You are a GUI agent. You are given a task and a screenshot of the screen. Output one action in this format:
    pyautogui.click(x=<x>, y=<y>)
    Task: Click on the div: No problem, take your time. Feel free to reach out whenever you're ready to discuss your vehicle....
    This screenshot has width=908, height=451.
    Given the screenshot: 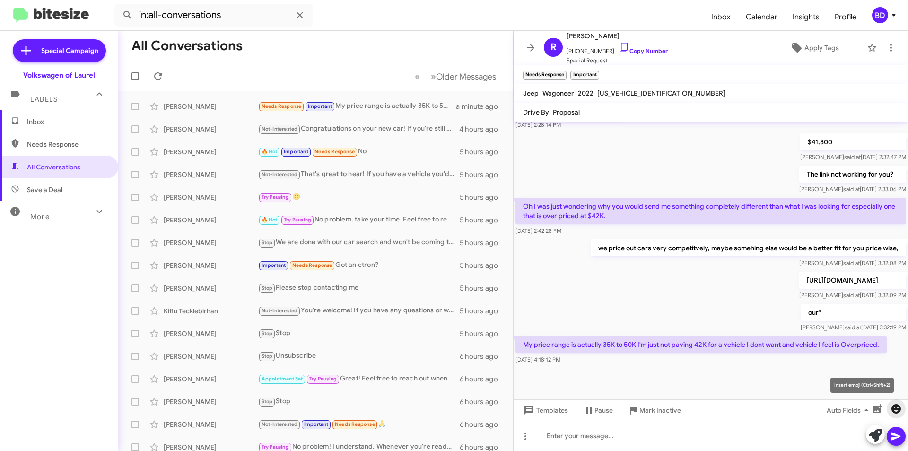 What is the action you would take?
    pyautogui.click(x=359, y=219)
    